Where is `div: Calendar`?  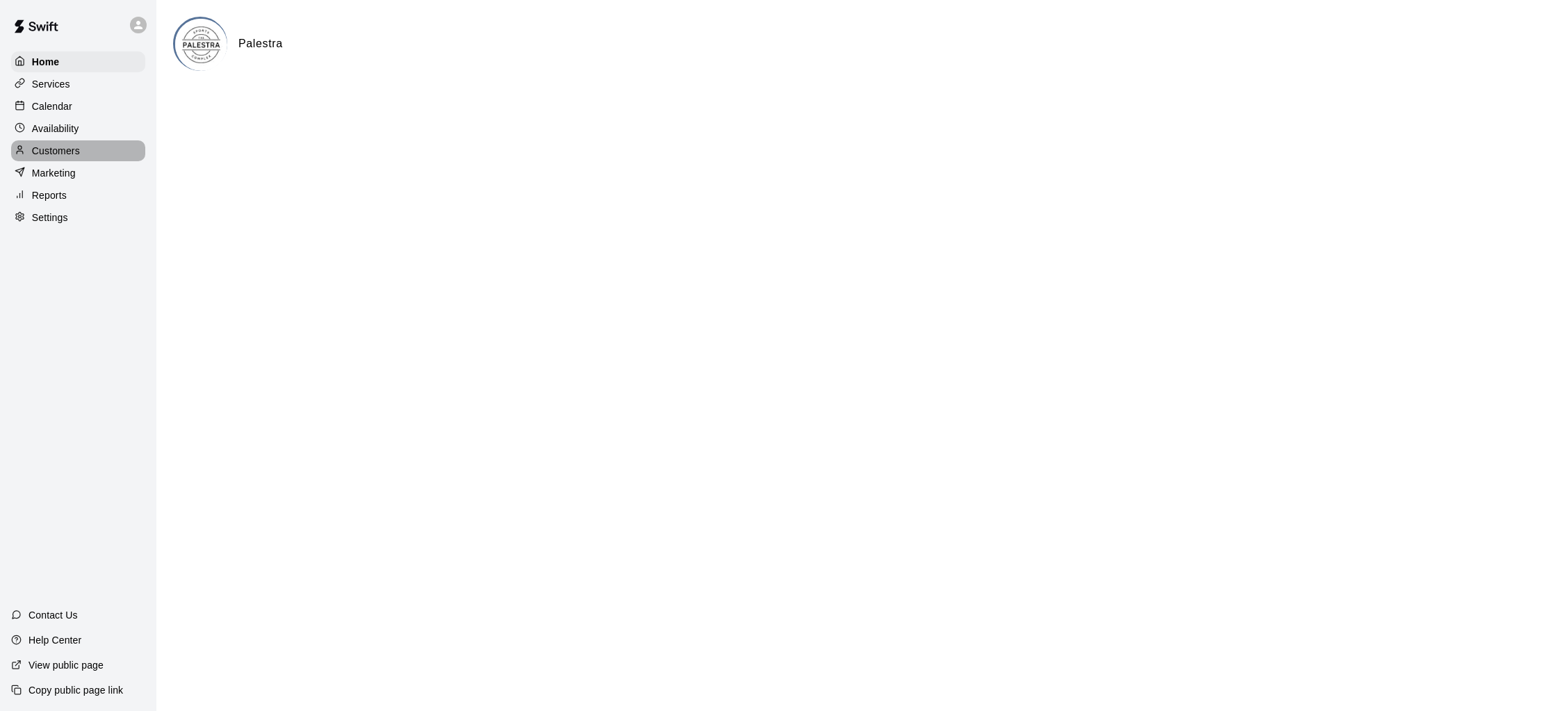
div: Calendar is located at coordinates (78, 106).